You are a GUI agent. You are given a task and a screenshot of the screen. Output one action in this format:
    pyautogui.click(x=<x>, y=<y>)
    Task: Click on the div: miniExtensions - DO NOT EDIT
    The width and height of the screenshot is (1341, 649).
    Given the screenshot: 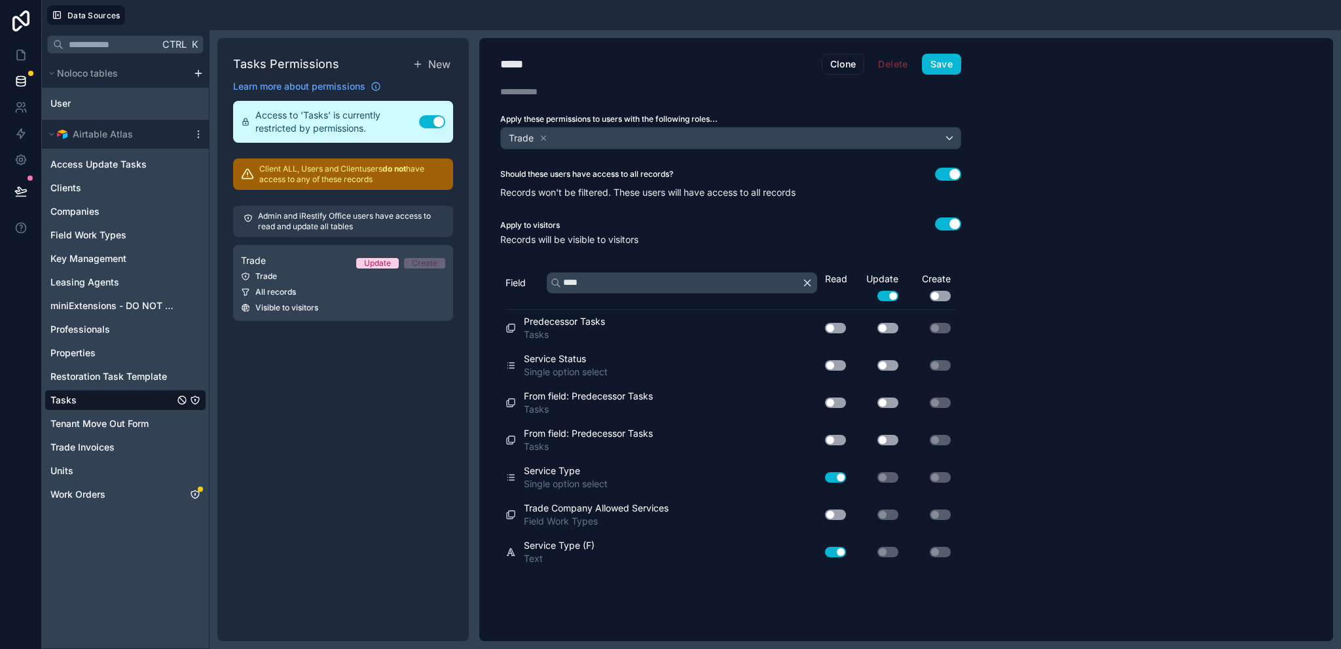 What is the action you would take?
    pyautogui.click(x=125, y=306)
    